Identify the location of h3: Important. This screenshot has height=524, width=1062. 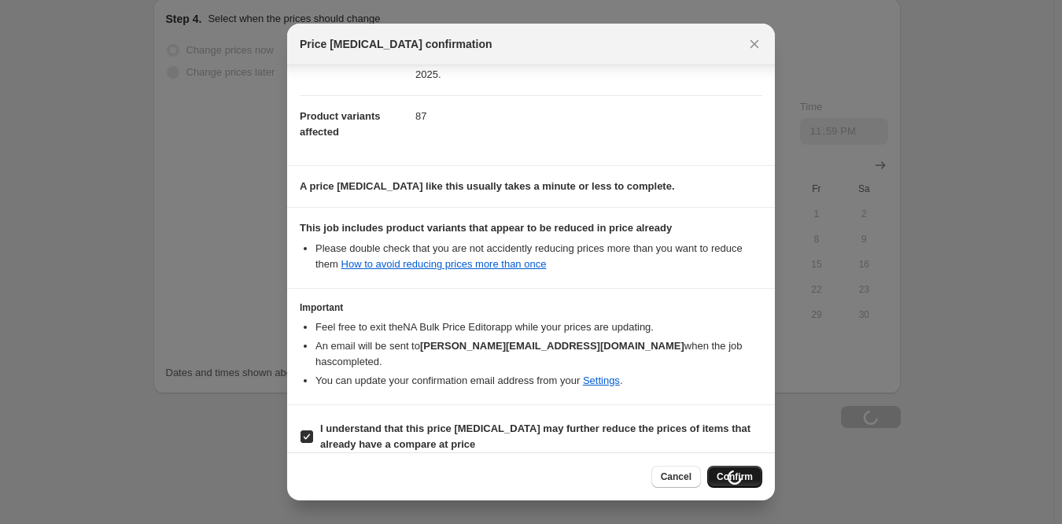
(531, 307).